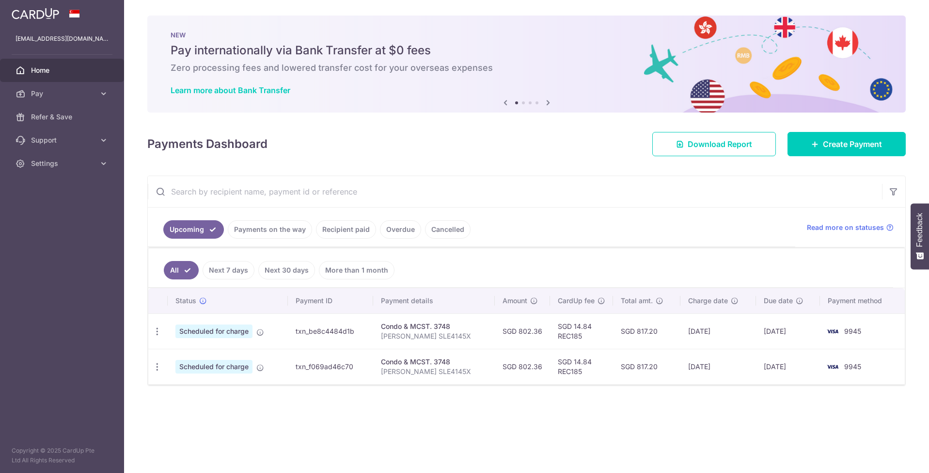 The image size is (929, 473). I want to click on h4: Payments Dashboard, so click(207, 144).